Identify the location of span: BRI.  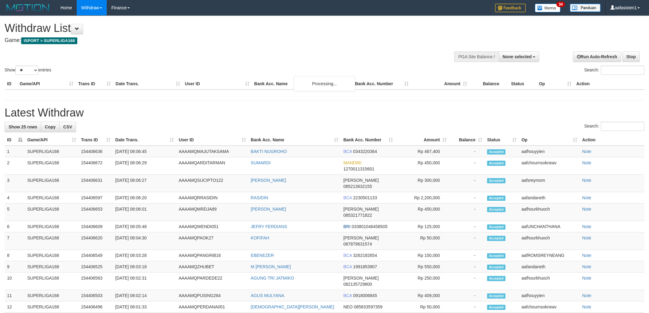
(347, 227).